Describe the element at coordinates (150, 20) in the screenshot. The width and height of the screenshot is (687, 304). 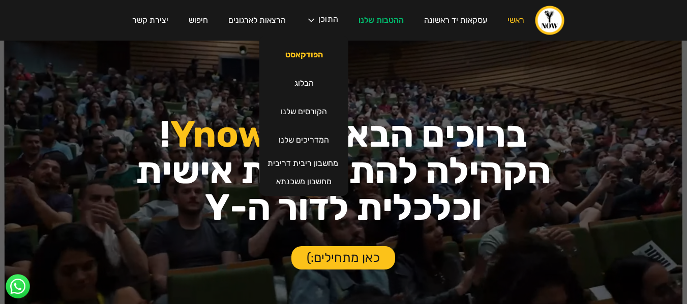
I see `a: יצירת קשר` at that location.